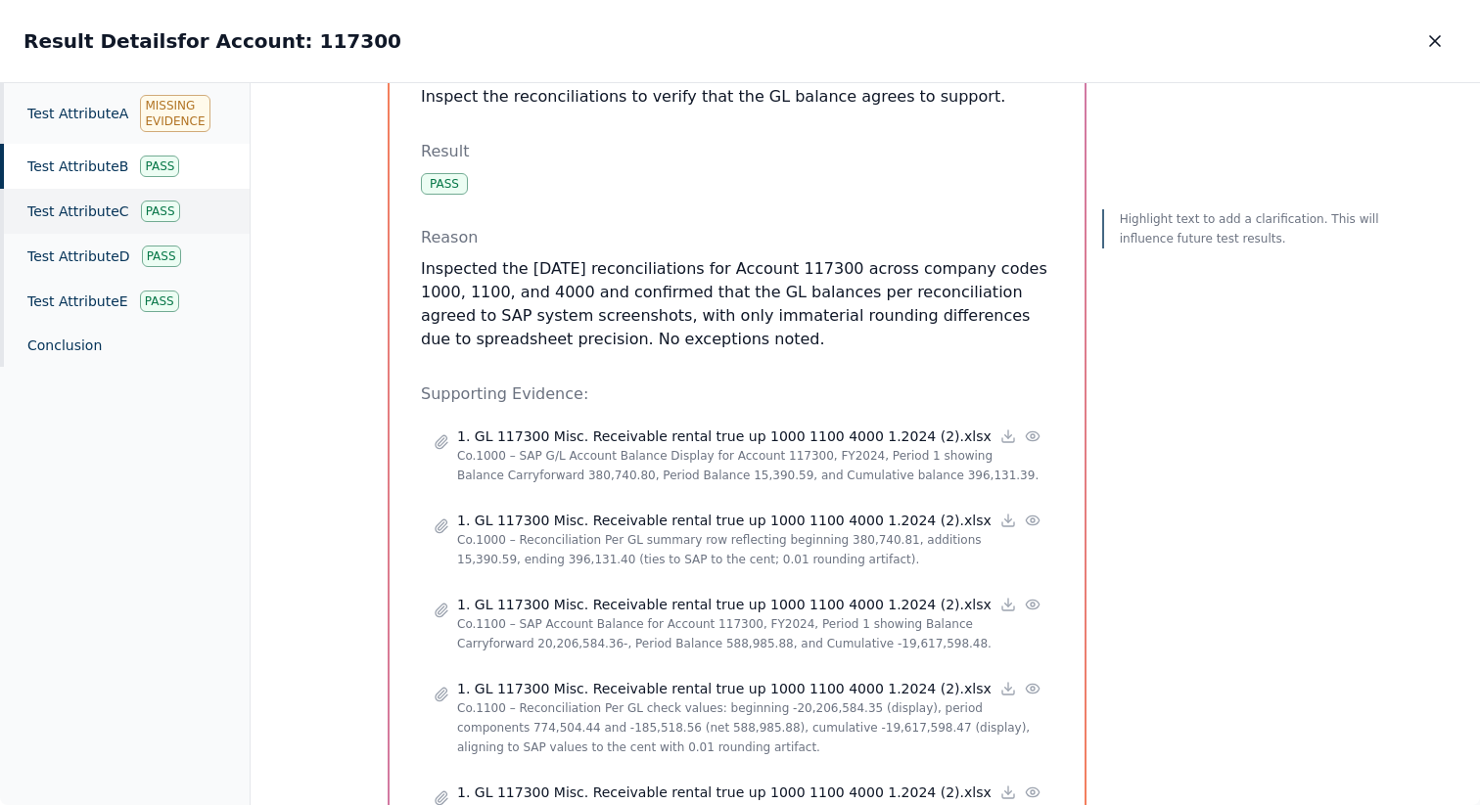 Image resolution: width=1480 pixels, height=805 pixels. Describe the element at coordinates (1252, 229) in the screenshot. I see `p: Highlight text to add a clarification. This will influence future test results.` at that location.